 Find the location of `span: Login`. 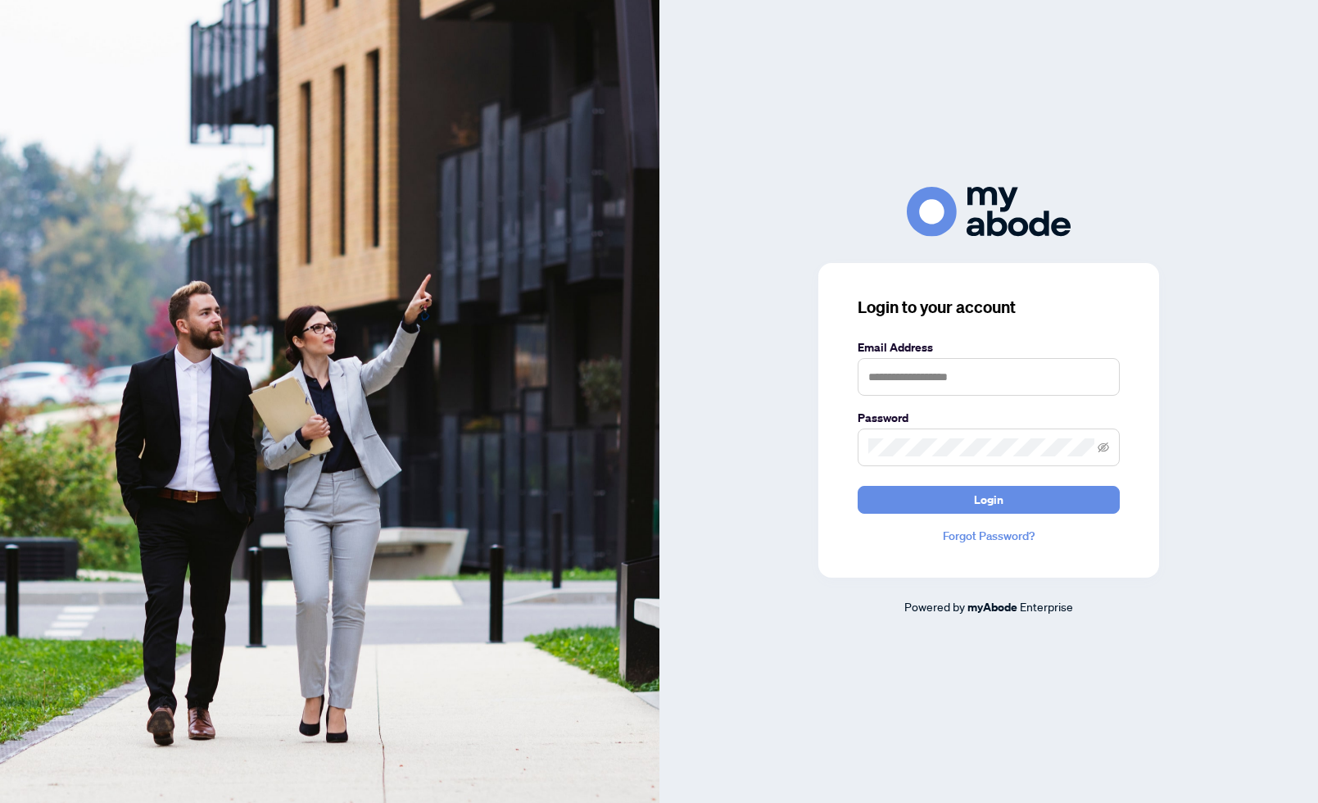

span: Login is located at coordinates (989, 500).